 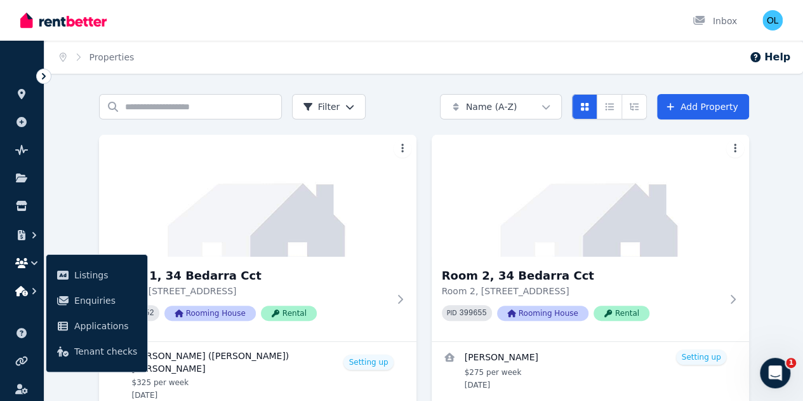 I want to click on button: Help, so click(x=770, y=57).